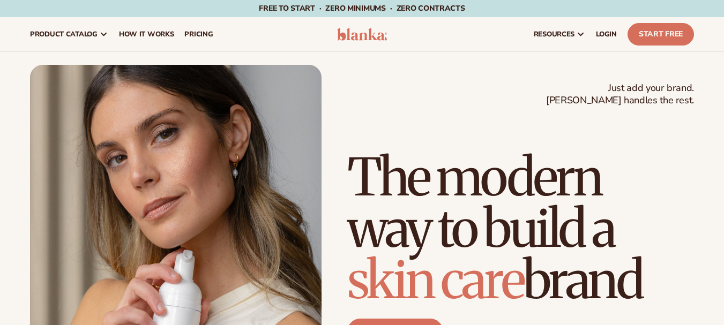  I want to click on span: How It Works, so click(146, 34).